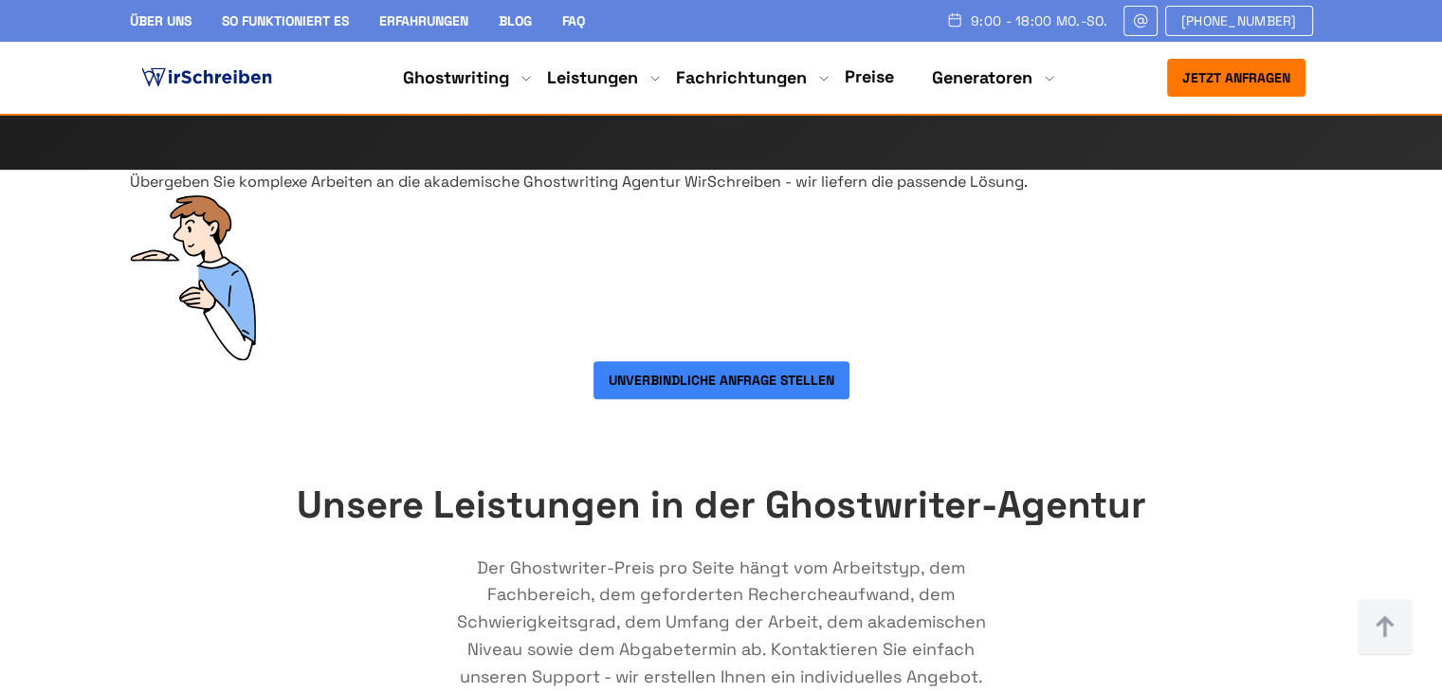  Describe the element at coordinates (574, 21) in the screenshot. I see `a: FAQ` at that location.